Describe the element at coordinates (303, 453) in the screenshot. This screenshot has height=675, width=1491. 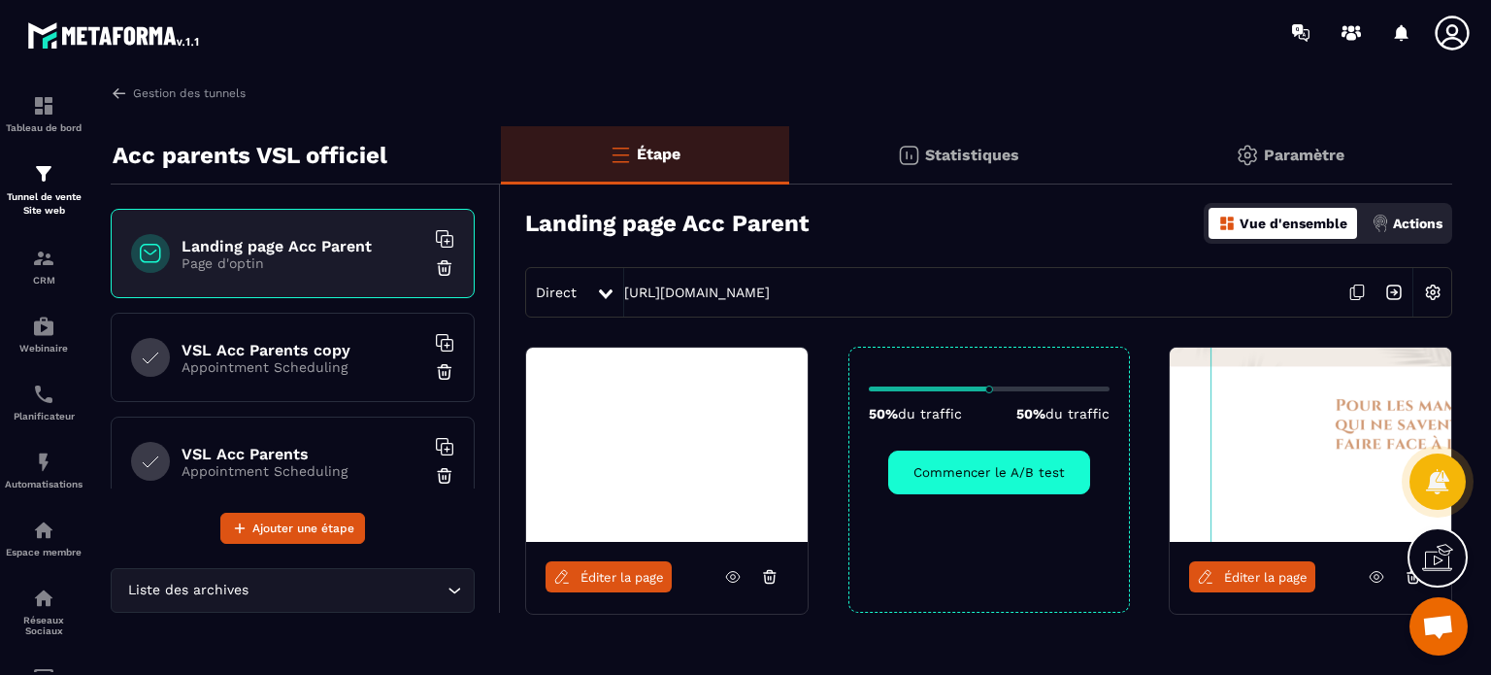
I see `h6: VSL Acc Parents` at that location.